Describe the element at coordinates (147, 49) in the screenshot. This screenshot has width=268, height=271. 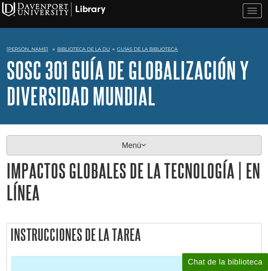
I see `a: Guías de la biblioteca` at that location.